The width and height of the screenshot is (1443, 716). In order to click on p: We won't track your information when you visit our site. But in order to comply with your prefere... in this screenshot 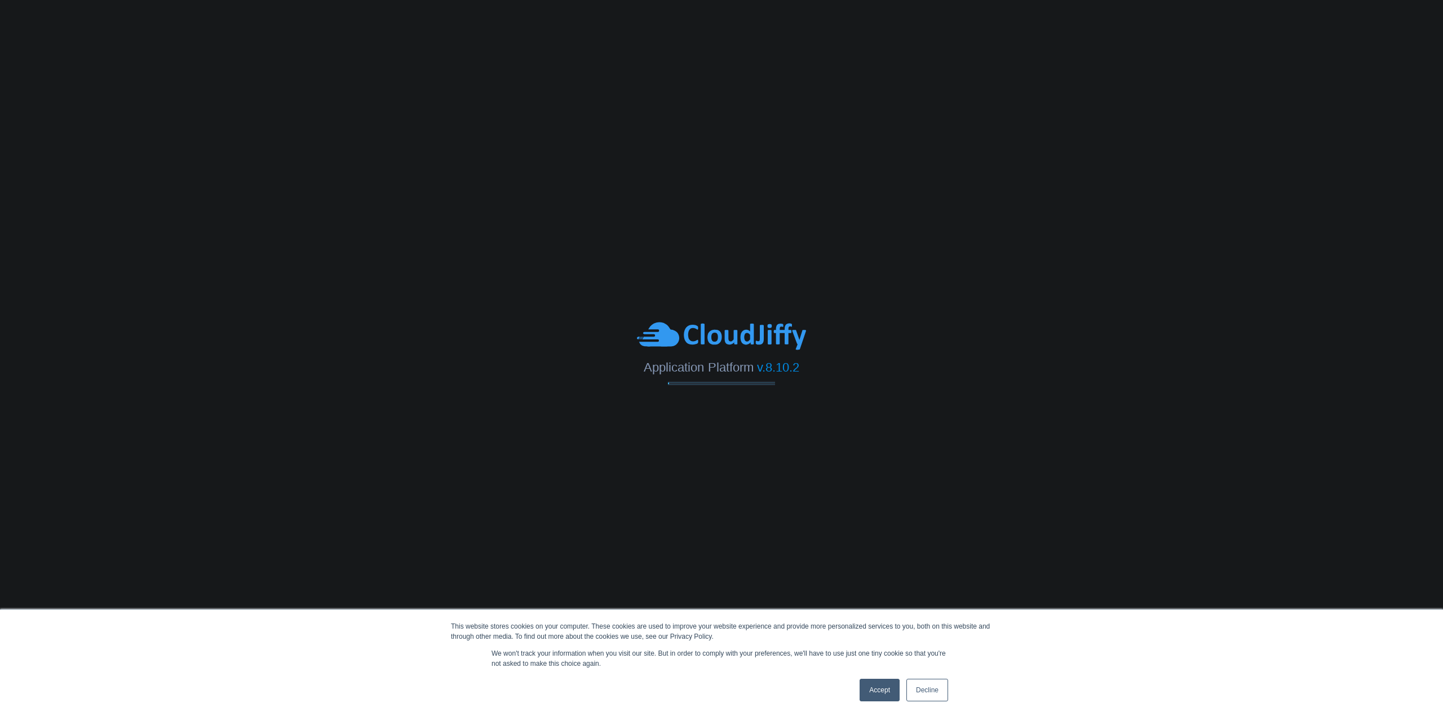, I will do `click(721, 658)`.